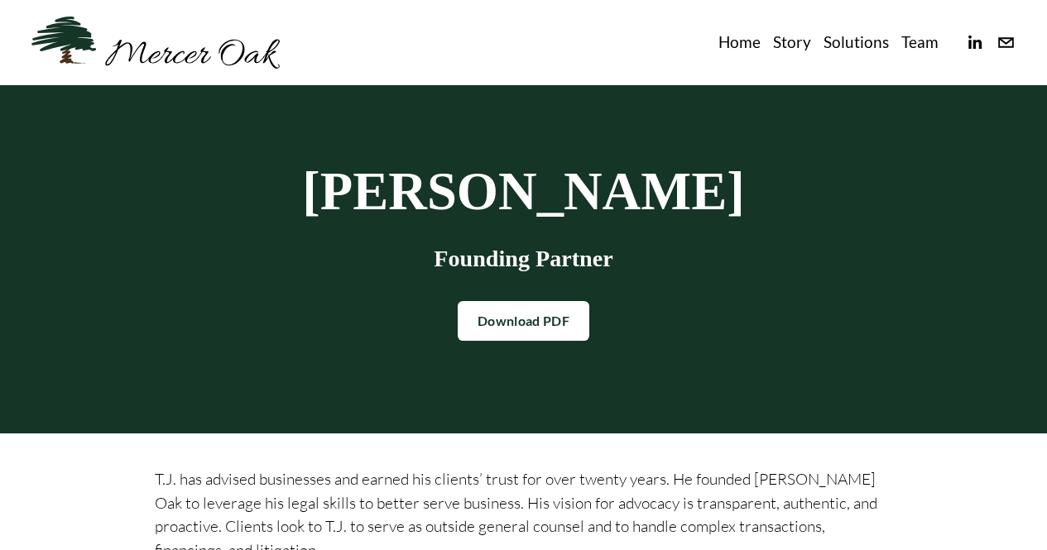 The height and width of the screenshot is (550, 1047). Describe the element at coordinates (523, 259) in the screenshot. I see `h3: Founding Partner` at that location.